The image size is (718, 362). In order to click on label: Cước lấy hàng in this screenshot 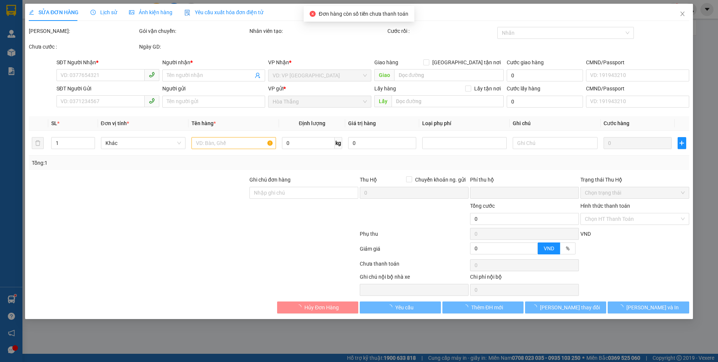, I will do `click(523, 89)`.